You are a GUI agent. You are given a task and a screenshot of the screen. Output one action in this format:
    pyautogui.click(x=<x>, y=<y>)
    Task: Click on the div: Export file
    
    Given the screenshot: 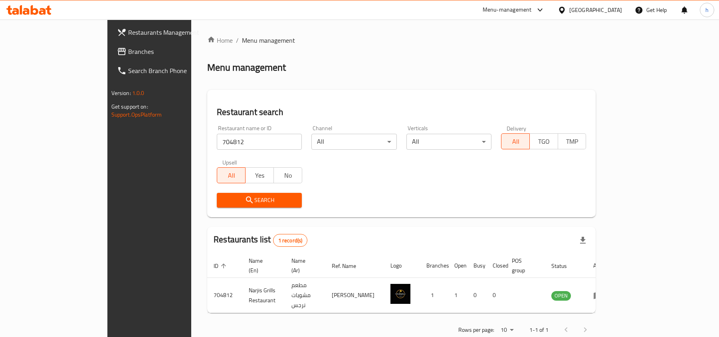 What is the action you would take?
    pyautogui.click(x=583, y=240)
    